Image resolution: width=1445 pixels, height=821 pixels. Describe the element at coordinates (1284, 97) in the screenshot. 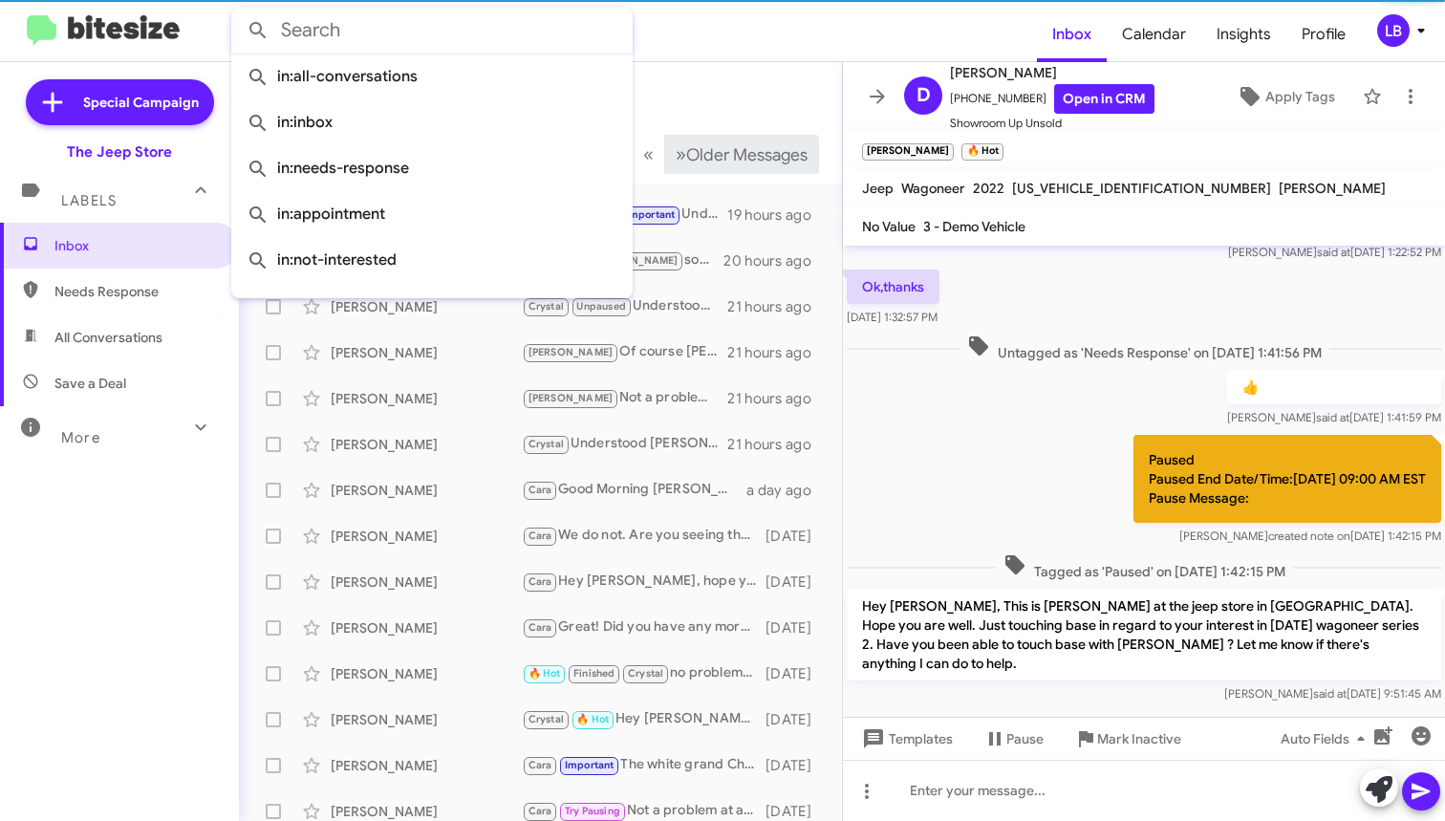

I see `button: Apply Tags` at that location.